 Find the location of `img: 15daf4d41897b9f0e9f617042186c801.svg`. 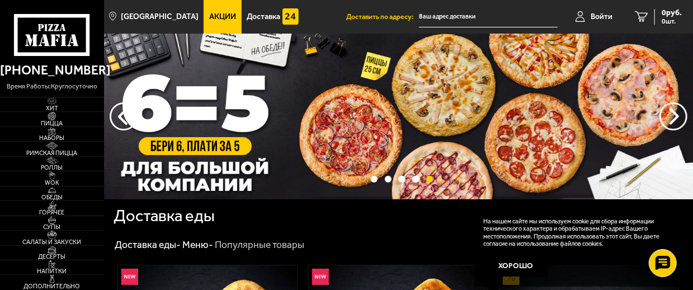

img: 15daf4d41897b9f0e9f617042186c801.svg is located at coordinates (290, 16).